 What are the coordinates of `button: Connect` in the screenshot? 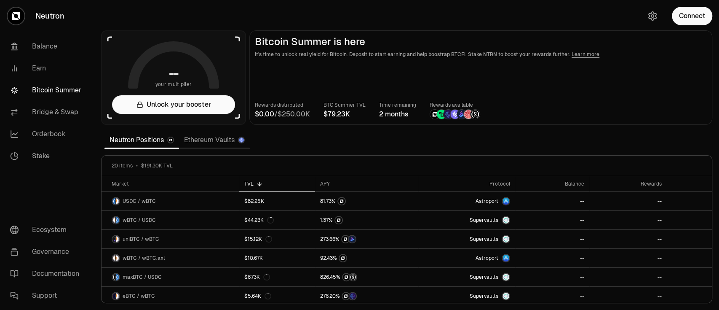 It's located at (692, 16).